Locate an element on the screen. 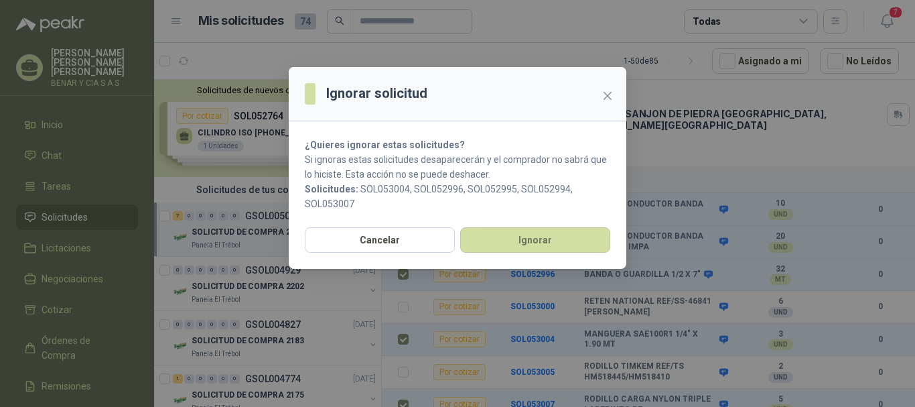 This screenshot has width=915, height=407. button: Close is located at coordinates (607, 96).